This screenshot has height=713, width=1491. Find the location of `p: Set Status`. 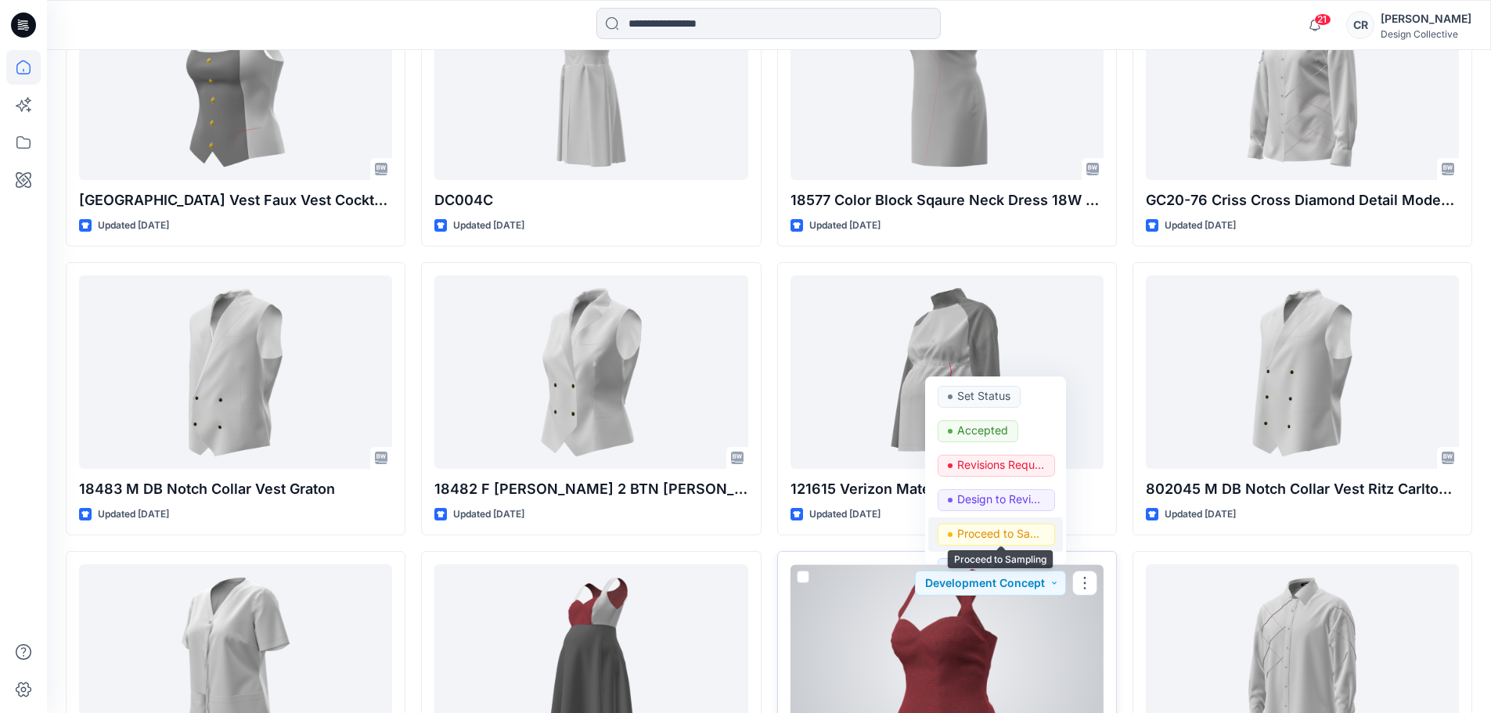

p: Set Status is located at coordinates (984, 396).